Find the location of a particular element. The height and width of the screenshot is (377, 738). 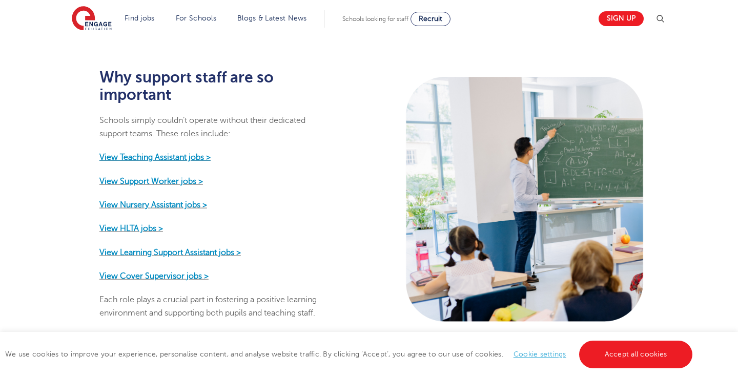

span: Recruit is located at coordinates (431, 18).